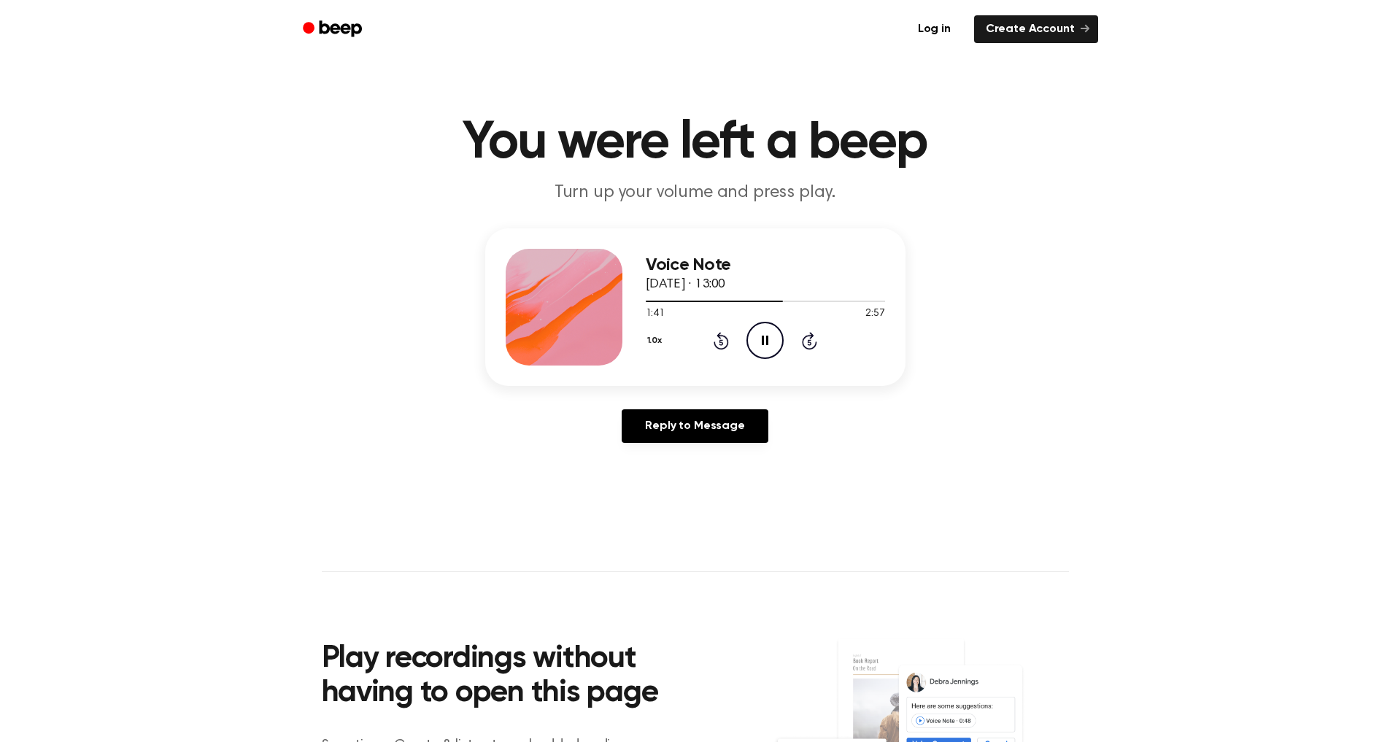 Image resolution: width=1390 pixels, height=742 pixels. I want to click on a: Create Account, so click(1036, 29).